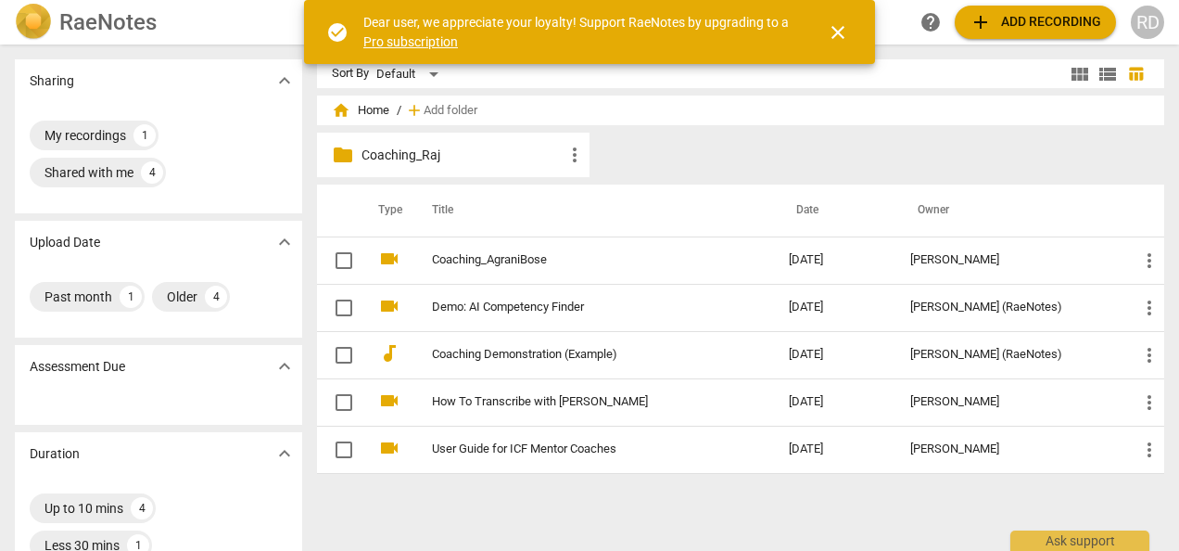  I want to click on span: view_module, so click(1080, 74).